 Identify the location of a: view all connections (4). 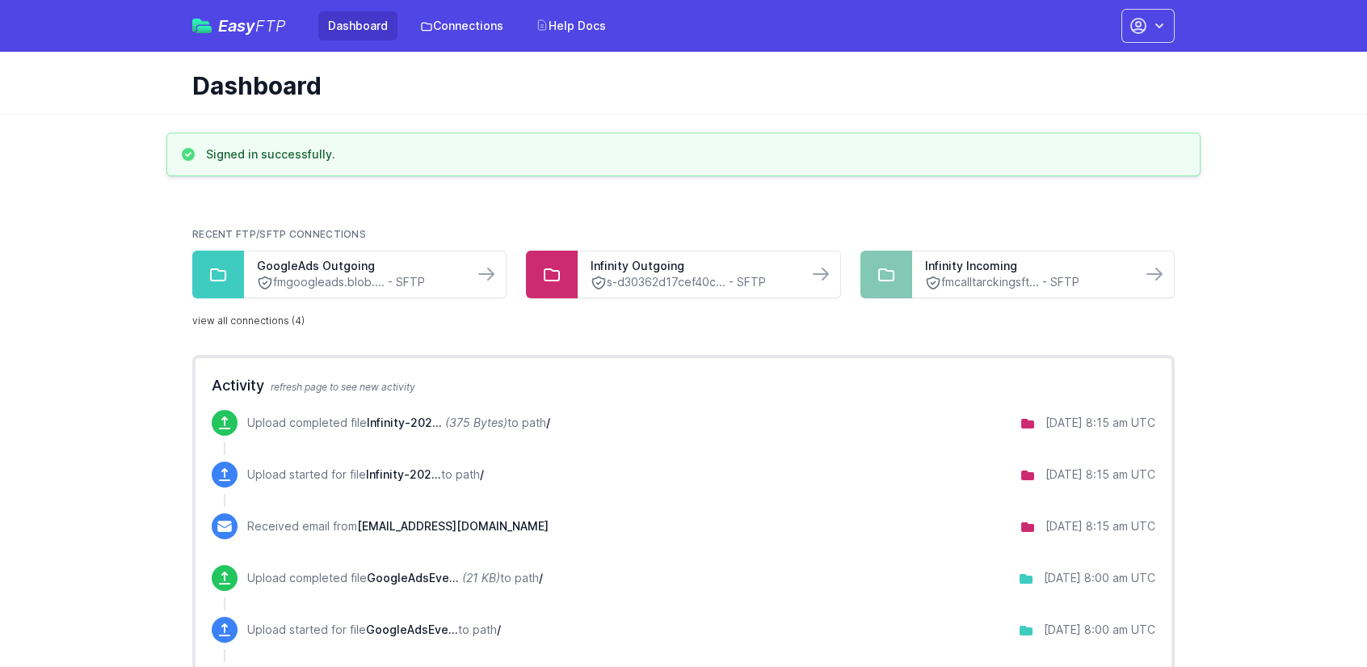
(248, 321).